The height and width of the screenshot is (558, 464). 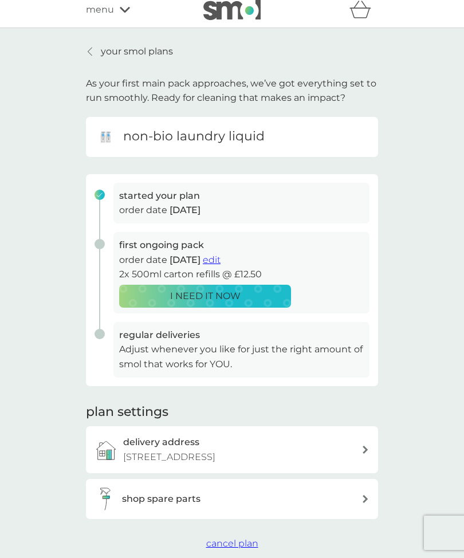 I want to click on span: menu, so click(x=100, y=10).